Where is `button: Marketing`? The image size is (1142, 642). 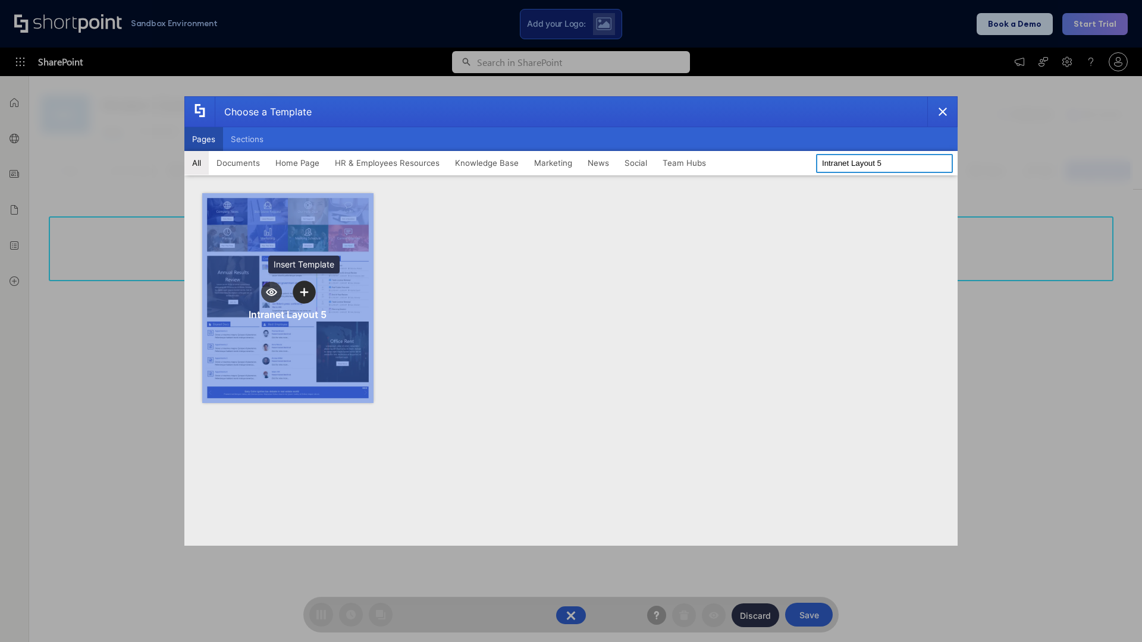
button: Marketing is located at coordinates (553, 163).